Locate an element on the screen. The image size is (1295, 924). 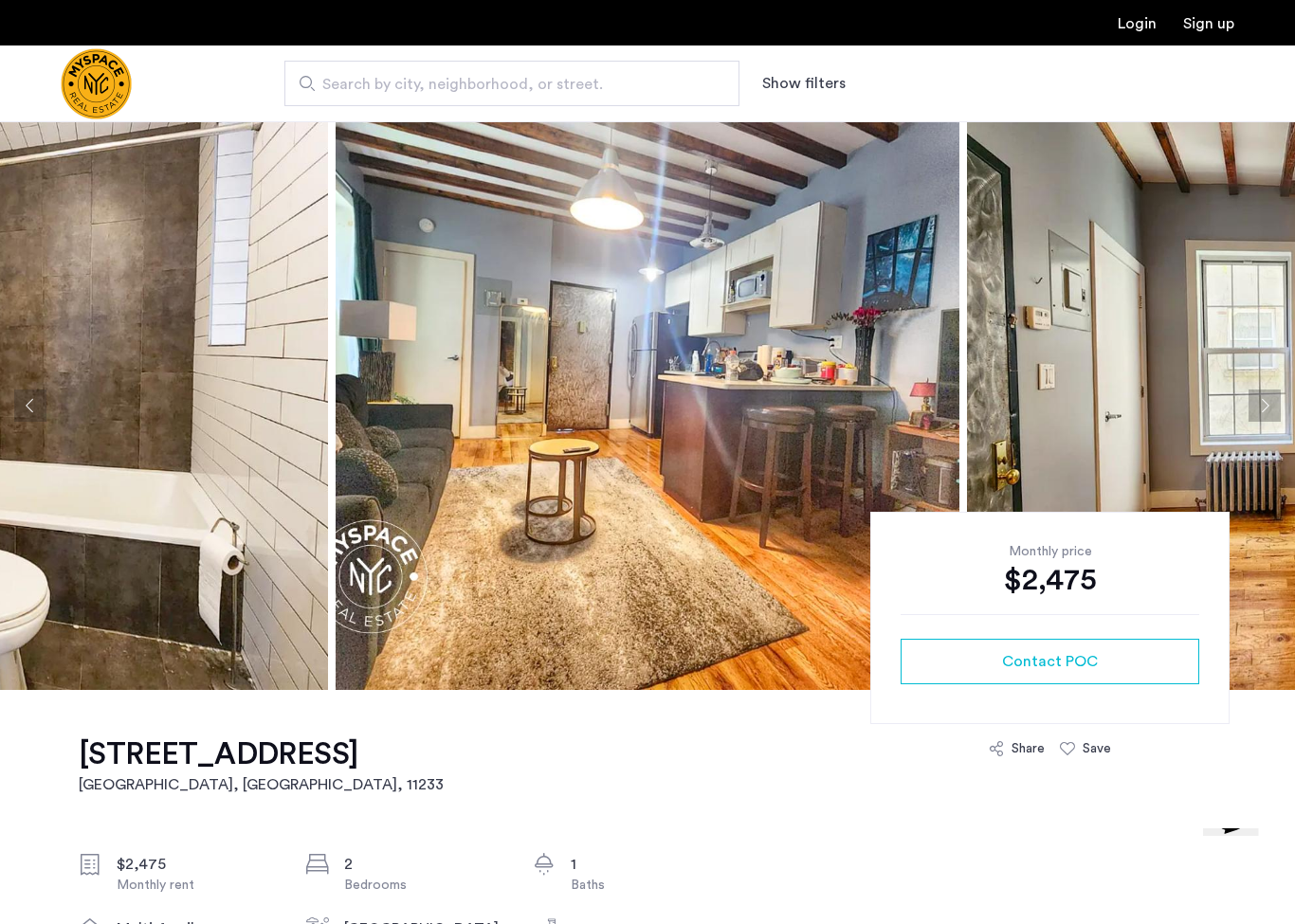
a: Registration is located at coordinates (1209, 24).